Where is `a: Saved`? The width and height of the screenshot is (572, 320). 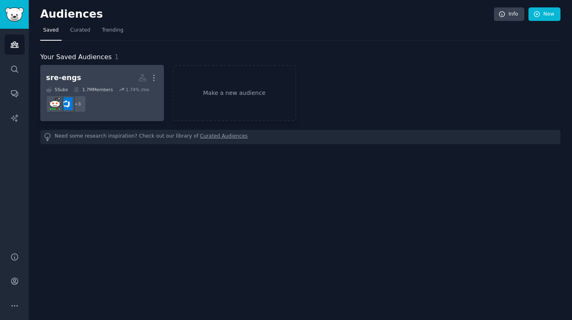 a: Saved is located at coordinates (51, 32).